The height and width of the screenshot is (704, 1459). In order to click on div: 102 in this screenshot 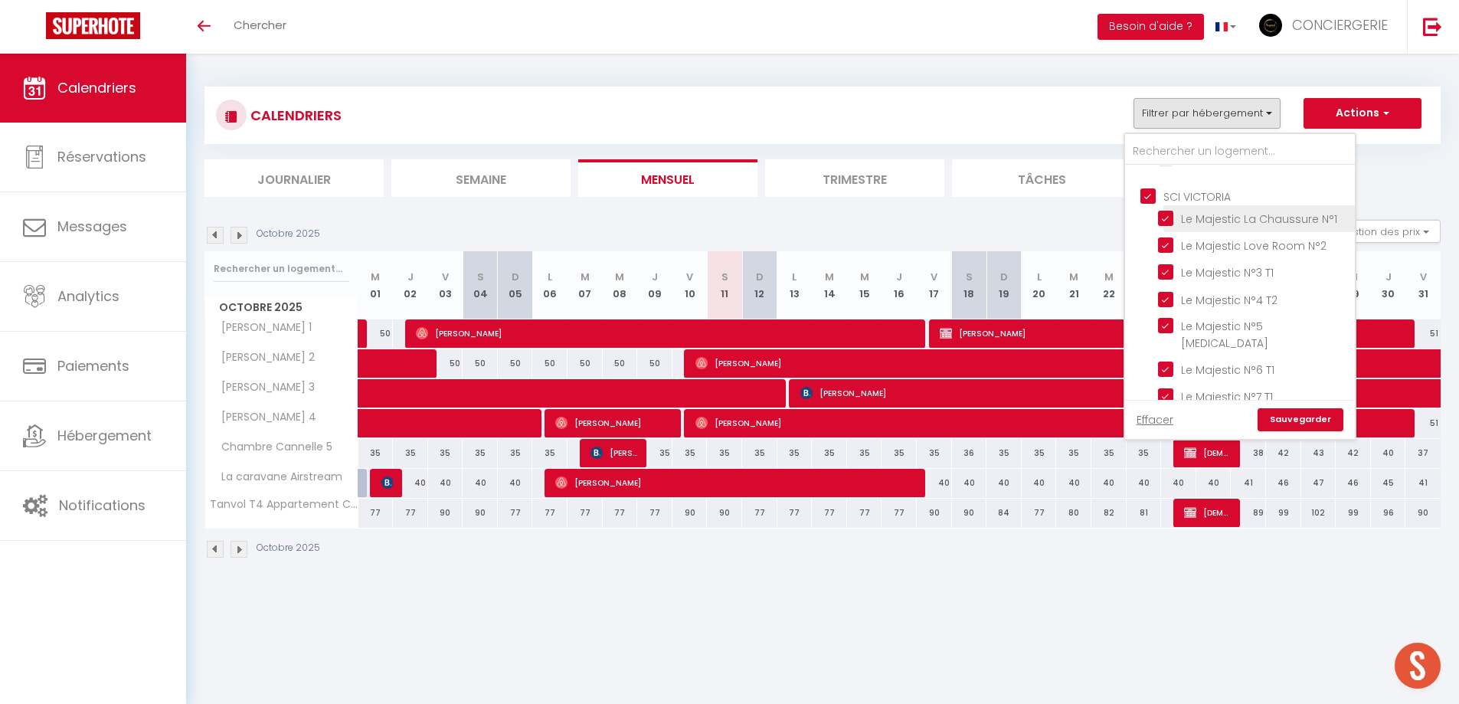, I will do `click(1318, 512)`.